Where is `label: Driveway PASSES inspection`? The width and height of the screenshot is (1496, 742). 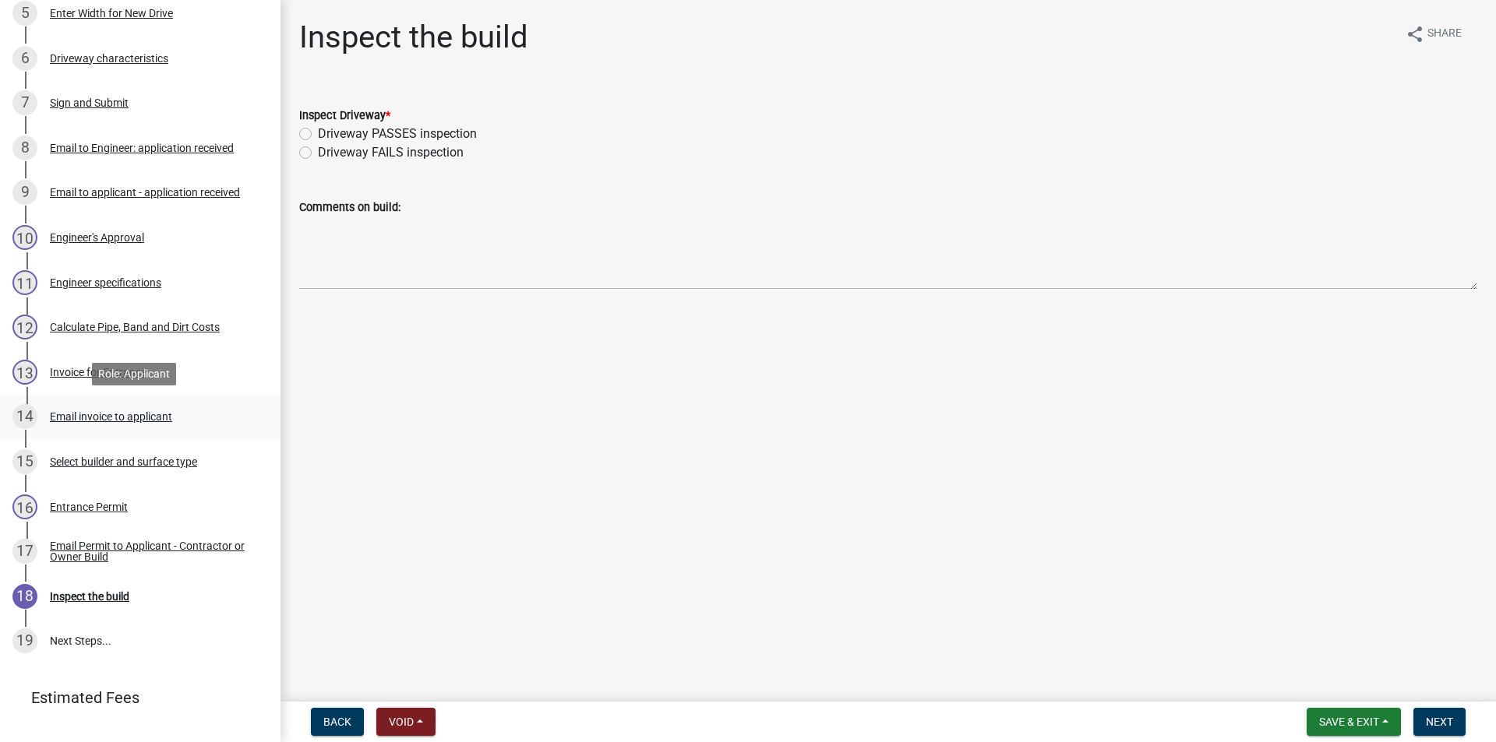 label: Driveway PASSES inspection is located at coordinates (397, 134).